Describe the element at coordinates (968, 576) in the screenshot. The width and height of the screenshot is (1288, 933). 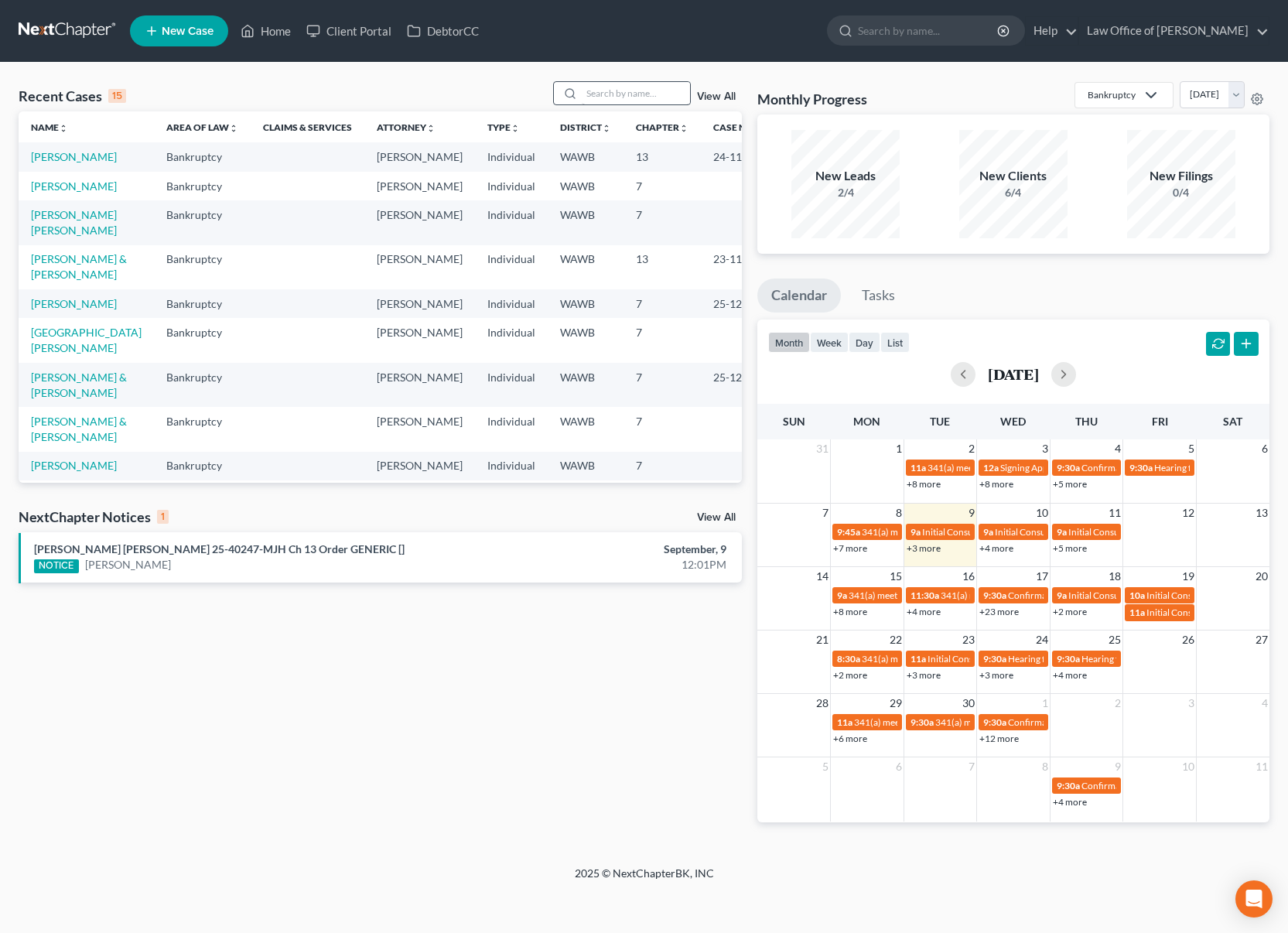
I see `span: 16` at that location.